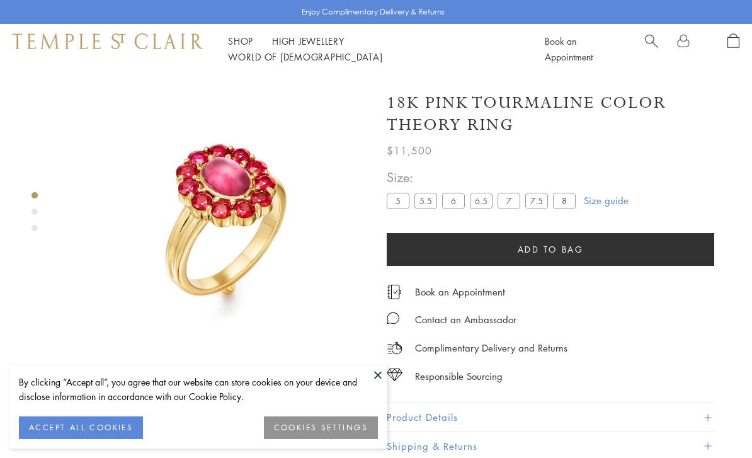 This screenshot has height=458, width=752. What do you see at coordinates (394, 292) in the screenshot?
I see `img: icon_appointment.svg` at bounding box center [394, 292].